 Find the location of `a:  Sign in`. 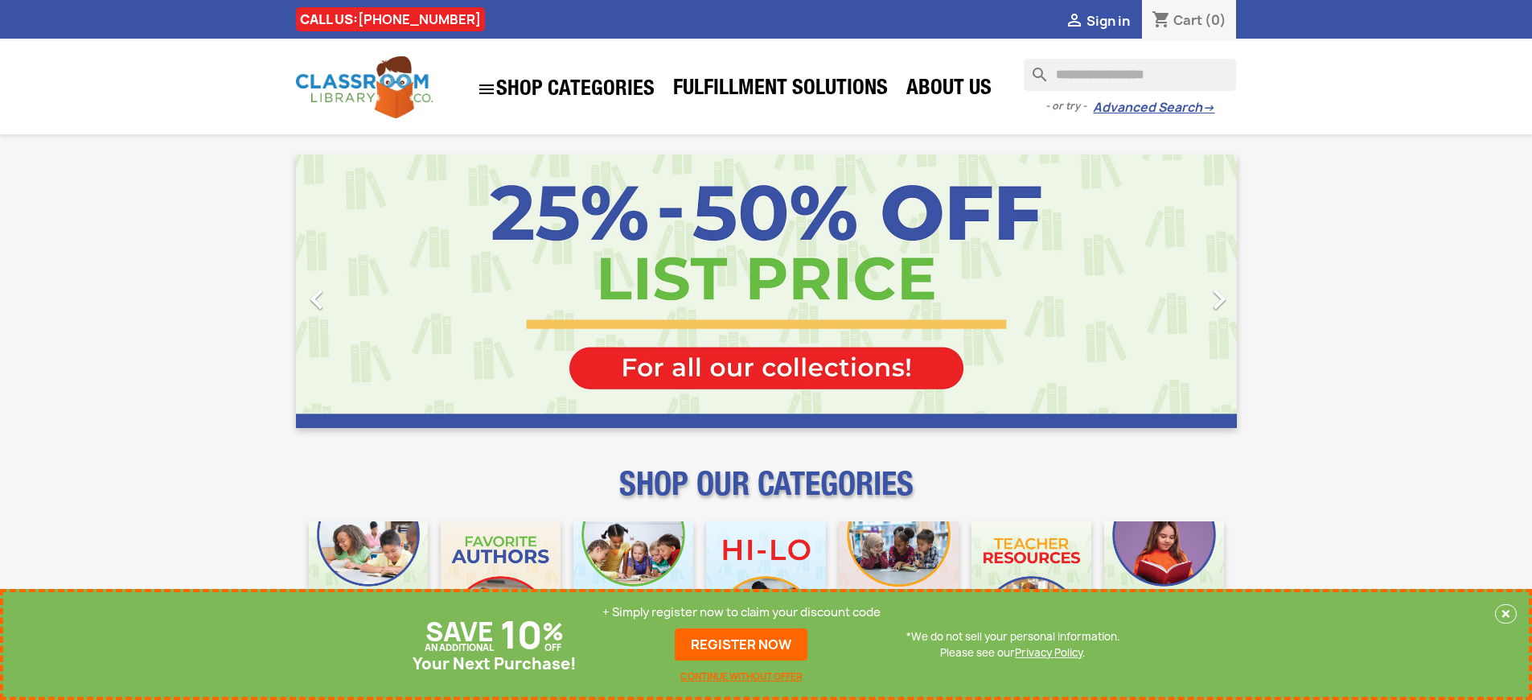

a:  Sign in is located at coordinates (1097, 21).